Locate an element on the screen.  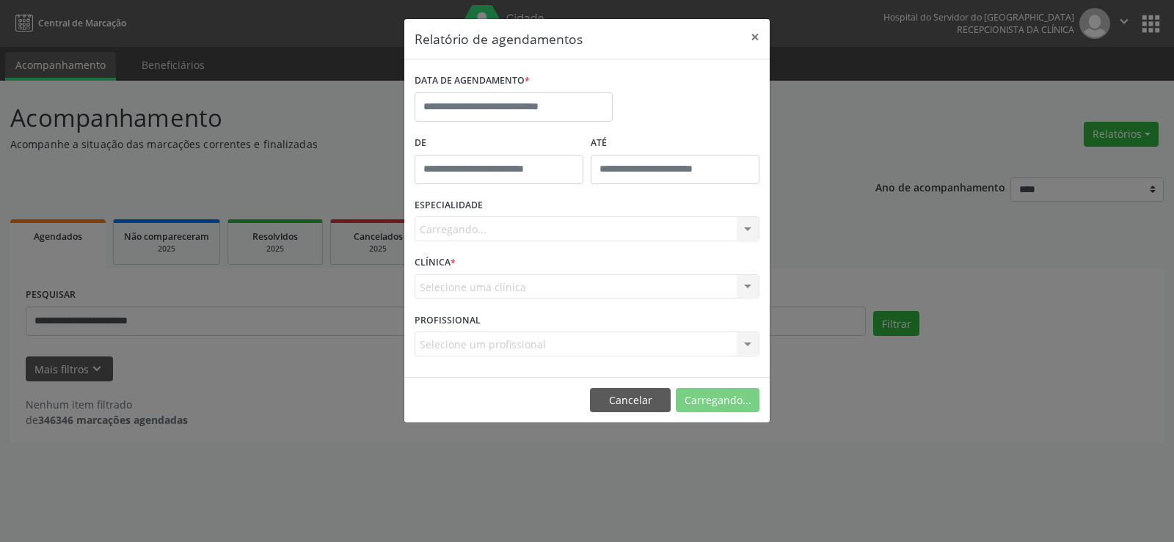
label: DATA DE AGENDAMENTO is located at coordinates (472, 81).